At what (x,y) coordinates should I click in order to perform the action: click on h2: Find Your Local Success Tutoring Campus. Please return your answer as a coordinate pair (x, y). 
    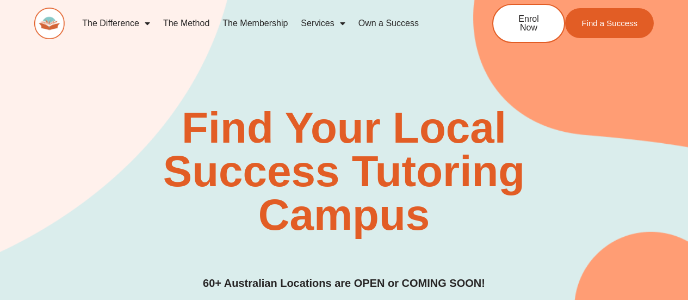
    Looking at the image, I should click on (344, 171).